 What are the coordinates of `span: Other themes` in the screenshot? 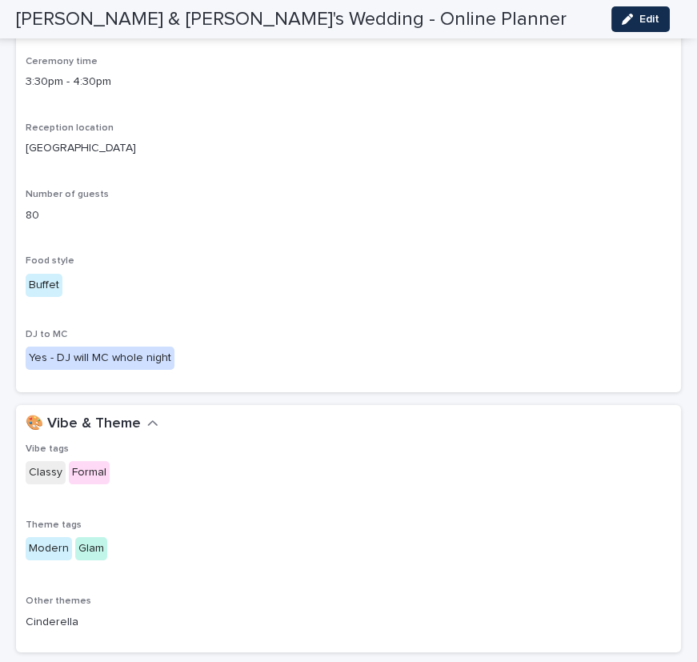 It's located at (58, 601).